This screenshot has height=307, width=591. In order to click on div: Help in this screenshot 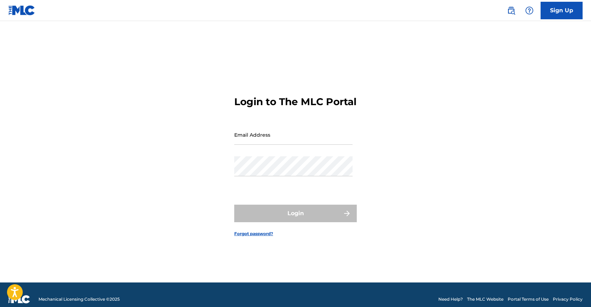, I will do `click(529, 11)`.